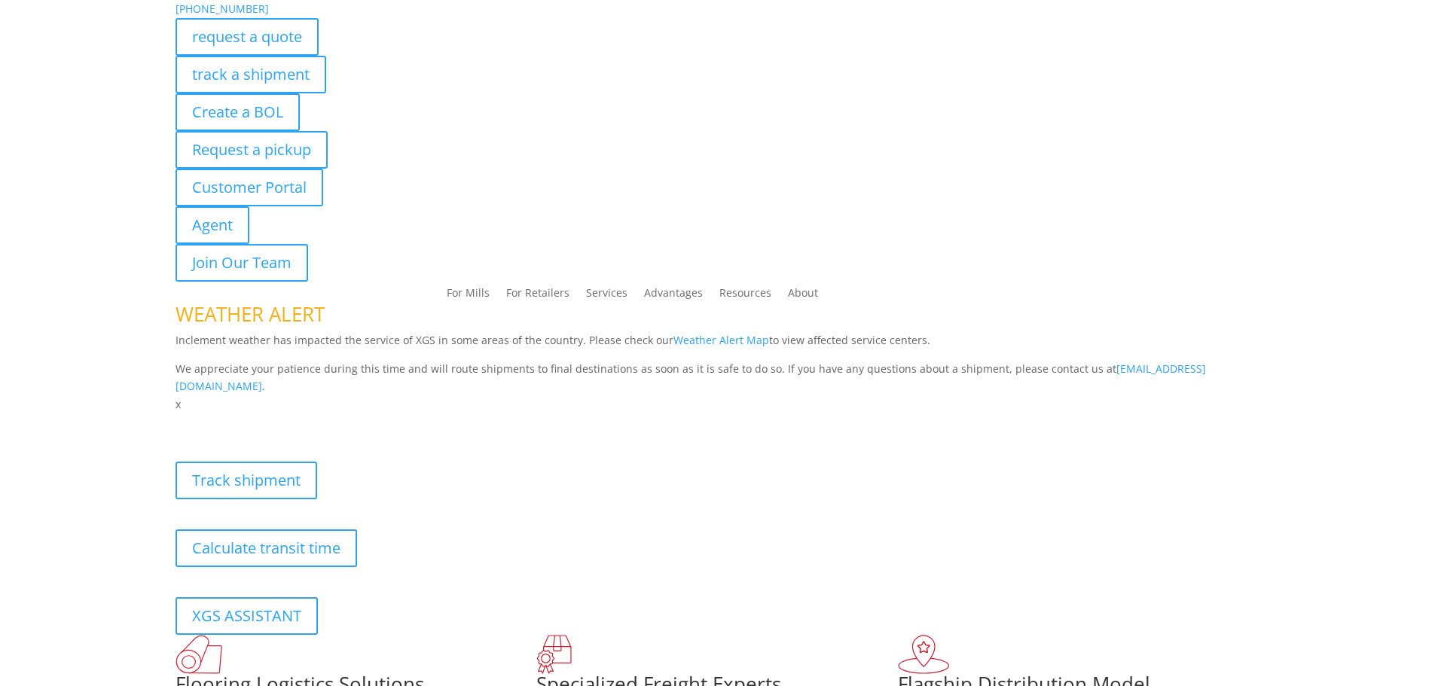  I want to click on a: For Retailers, so click(538, 296).